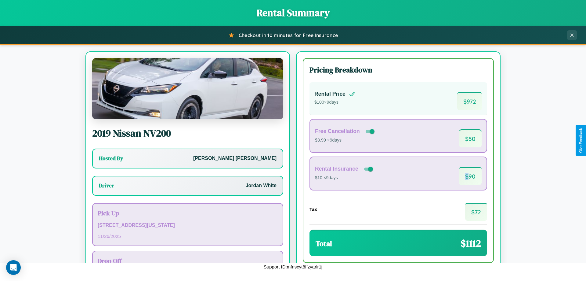 The image size is (586, 281). What do you see at coordinates (188, 133) in the screenshot?
I see `h2: 2019 Nissan NV200` at bounding box center [188, 133].